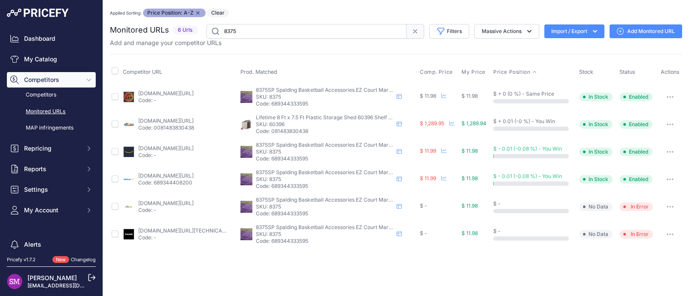 The width and height of the screenshot is (689, 296). What do you see at coordinates (166, 183) in the screenshot?
I see `p: Code: 689344408200` at bounding box center [166, 183].